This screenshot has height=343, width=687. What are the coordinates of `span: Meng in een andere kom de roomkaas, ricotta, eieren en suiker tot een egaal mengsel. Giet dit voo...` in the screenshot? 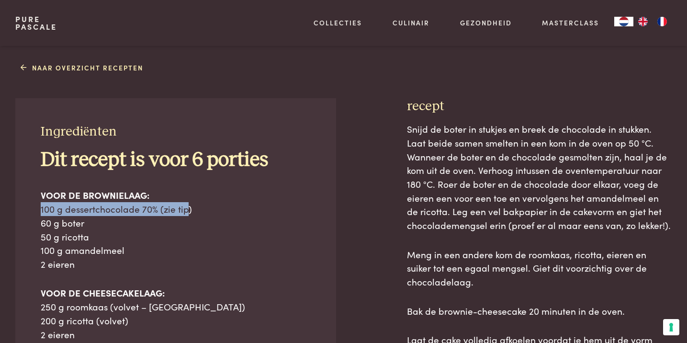 It's located at (527, 268).